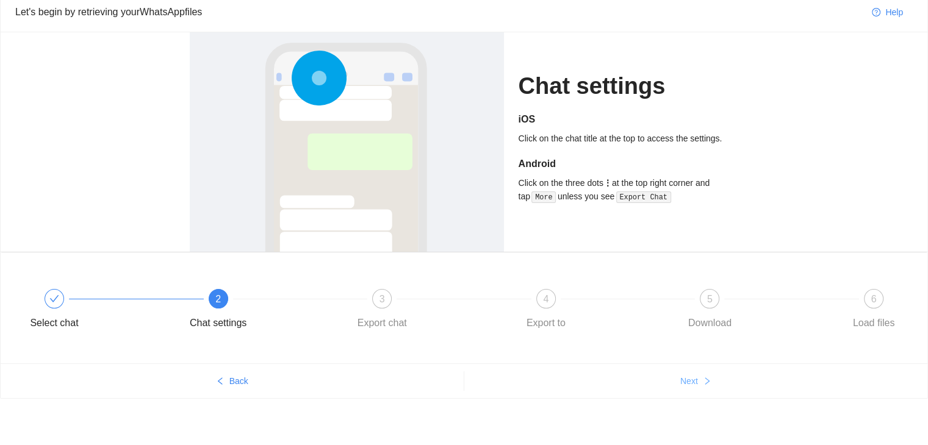  What do you see at coordinates (887, 12) in the screenshot?
I see `button: question-circleHelp` at bounding box center [887, 12].